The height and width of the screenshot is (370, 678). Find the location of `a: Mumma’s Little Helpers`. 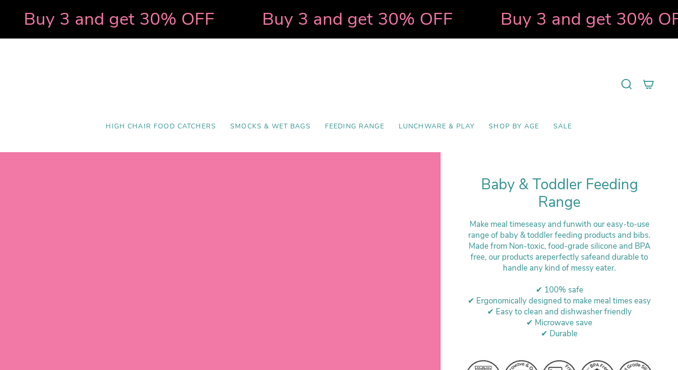

a: Mumma’s Little Helpers is located at coordinates (339, 84).